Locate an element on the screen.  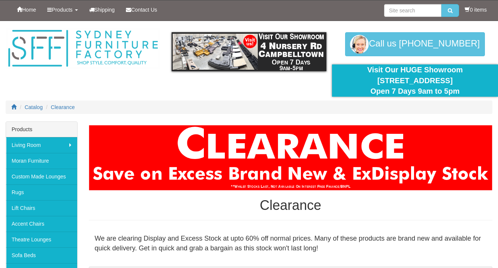
input: Site search is located at coordinates (413, 10).